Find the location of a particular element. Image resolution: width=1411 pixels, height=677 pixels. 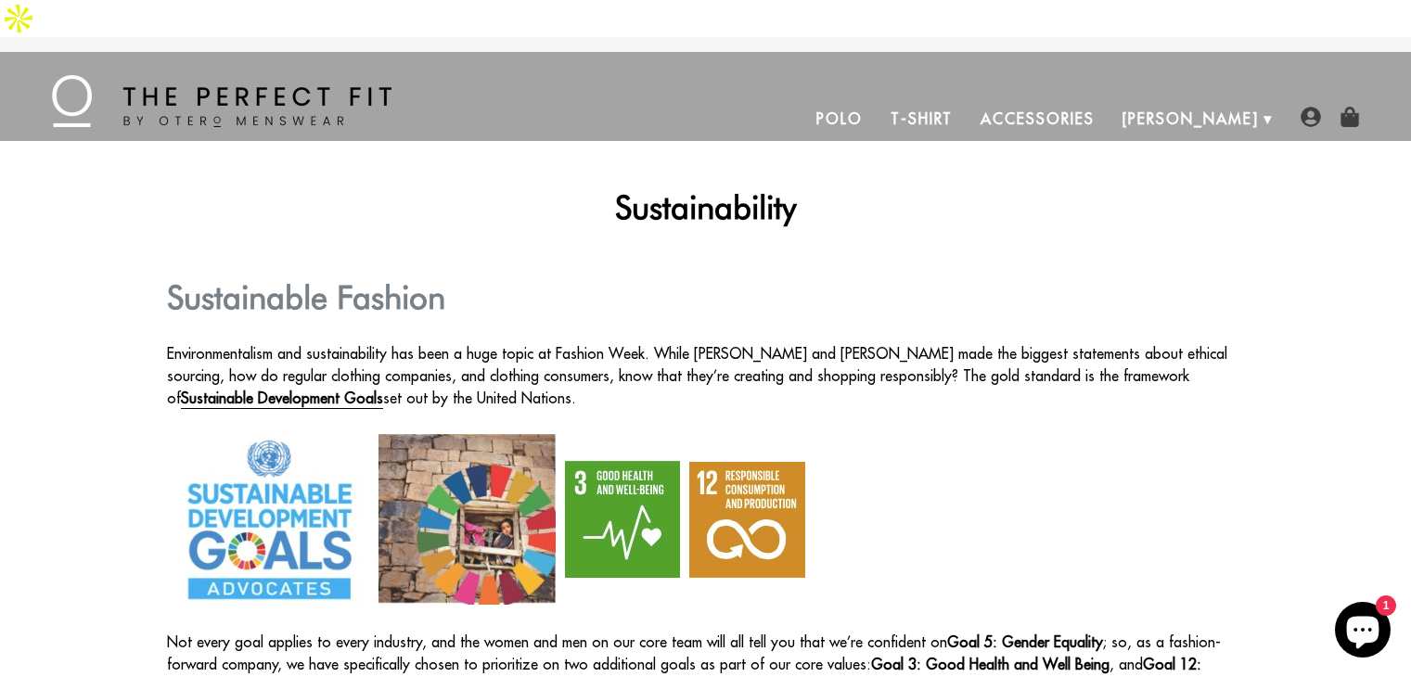

strong: Goal 5: Gender Equality is located at coordinates (1025, 642).